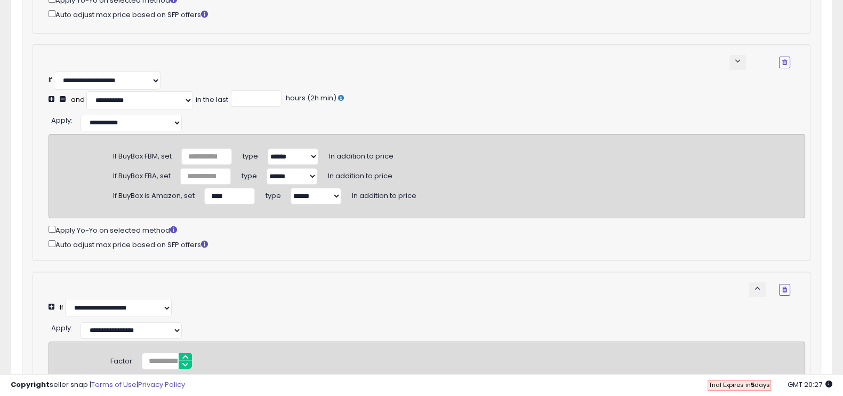 Image resolution: width=843 pixels, height=396 pixels. I want to click on button: keyboard_arrow_up, so click(757, 290).